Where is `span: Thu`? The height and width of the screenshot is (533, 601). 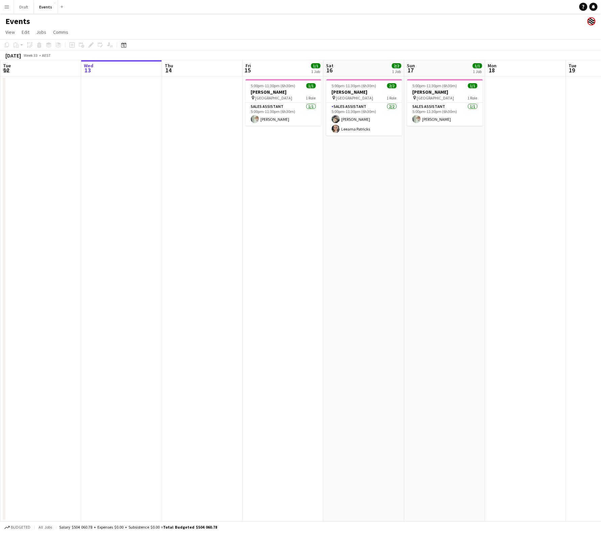 span: Thu is located at coordinates (169, 66).